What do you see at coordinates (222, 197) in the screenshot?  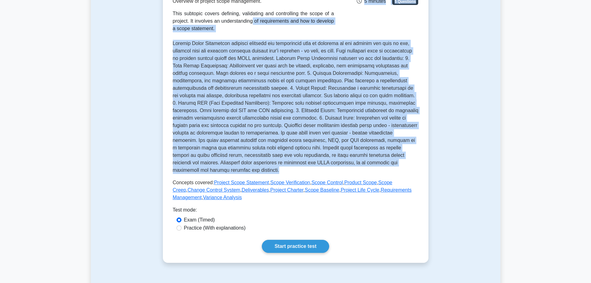 I see `a: Variance Analysis` at bounding box center [222, 197].